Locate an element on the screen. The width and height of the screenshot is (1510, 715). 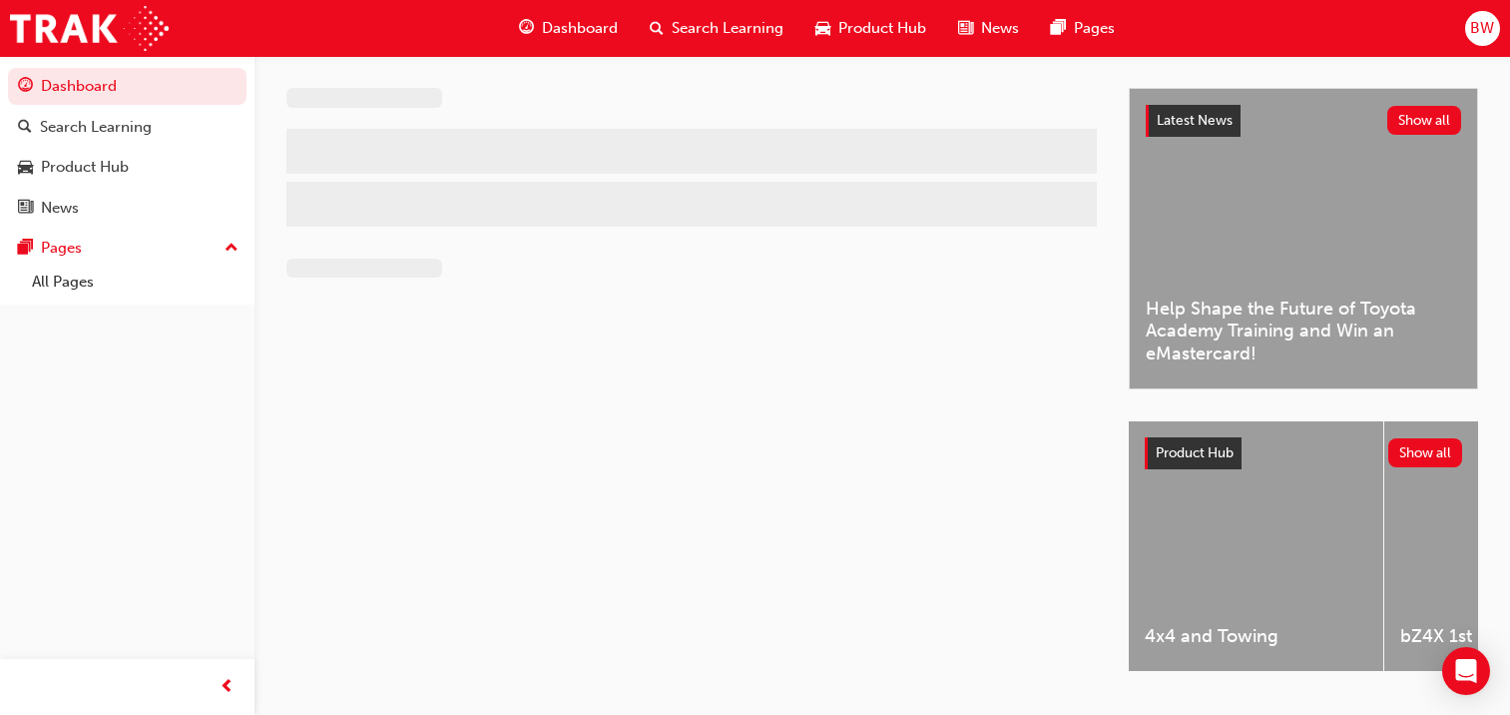
span: Search Learning is located at coordinates (728, 28).